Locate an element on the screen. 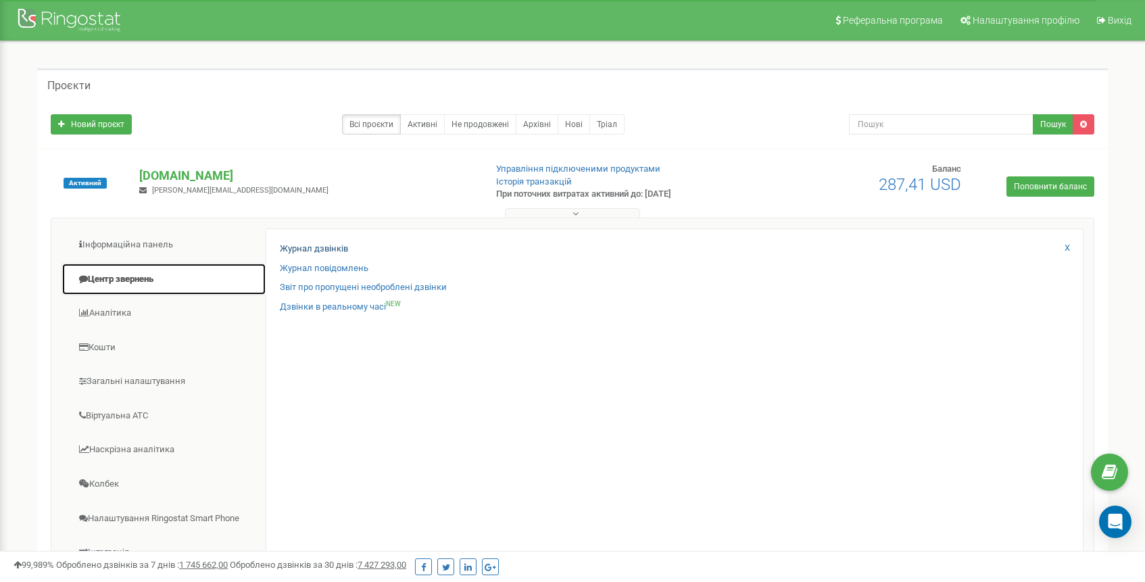 This screenshot has height=582, width=1145. a: Інтеграція is located at coordinates (164, 552).